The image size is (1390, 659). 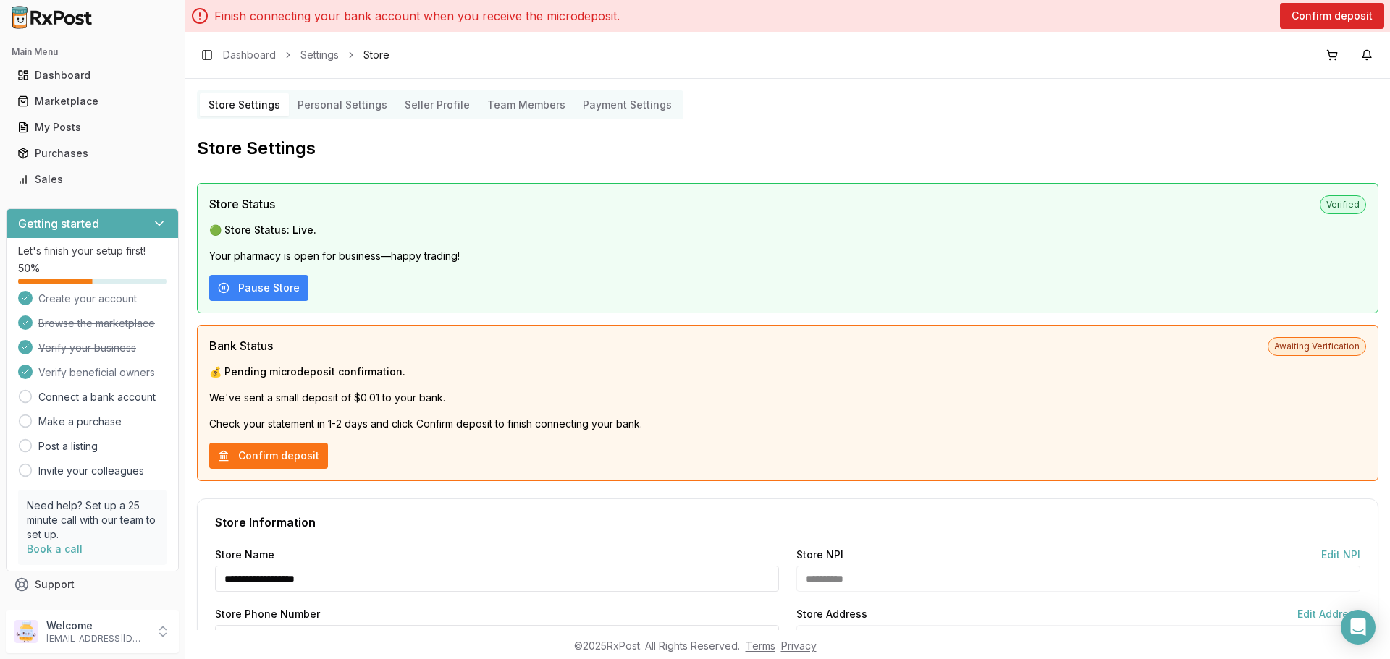 What do you see at coordinates (627, 105) in the screenshot?
I see `button: Payment Settings` at bounding box center [627, 105].